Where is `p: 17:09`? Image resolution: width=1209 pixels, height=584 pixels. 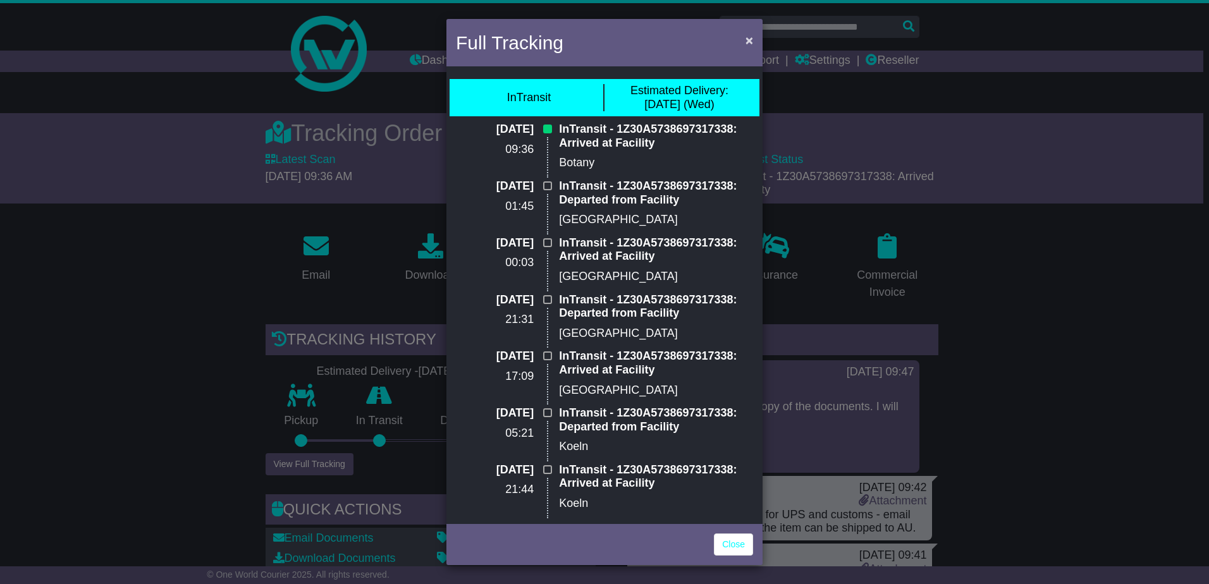
p: 17:09 is located at coordinates (494, 377).